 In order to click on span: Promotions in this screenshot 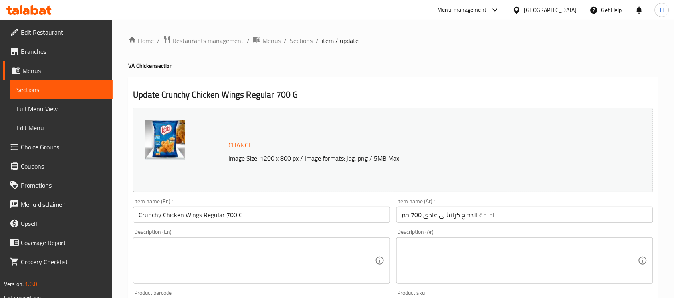, I will do `click(63, 186)`.